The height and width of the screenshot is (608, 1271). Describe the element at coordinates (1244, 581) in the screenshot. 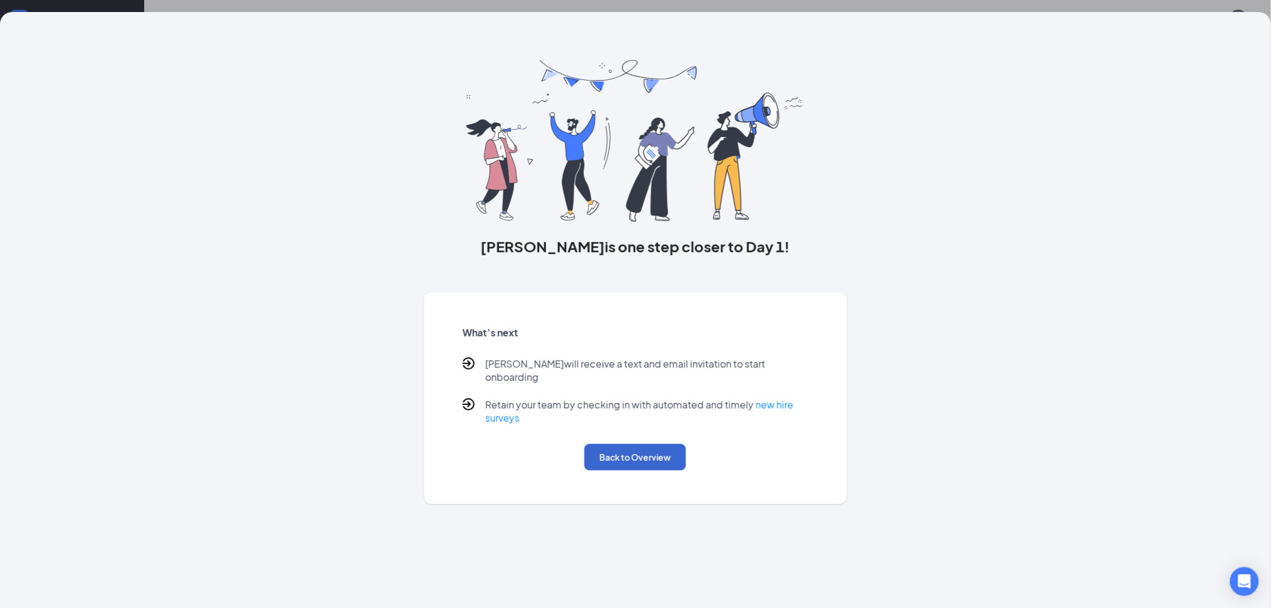

I see `div: Open Intercom Messenger` at that location.